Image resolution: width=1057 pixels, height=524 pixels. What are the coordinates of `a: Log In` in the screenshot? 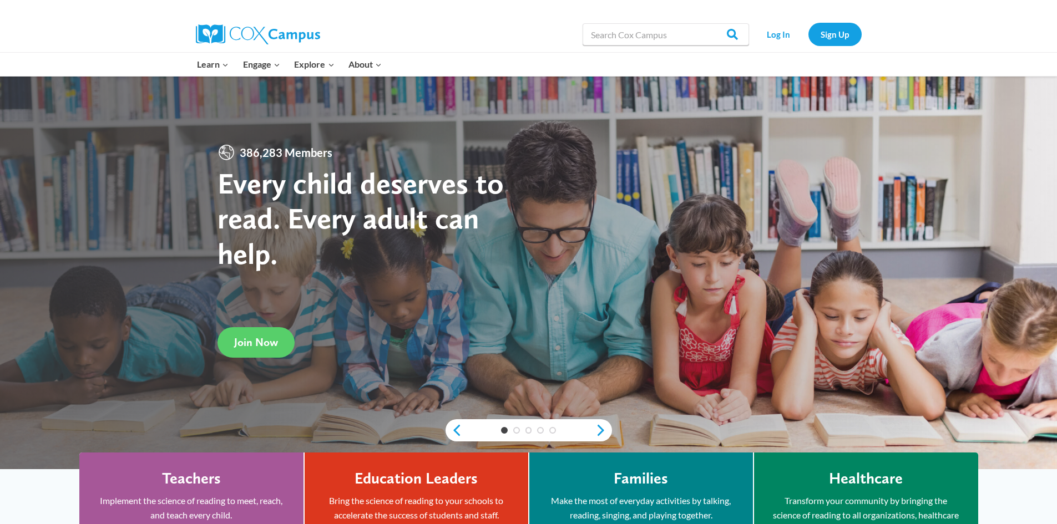 It's located at (778, 34).